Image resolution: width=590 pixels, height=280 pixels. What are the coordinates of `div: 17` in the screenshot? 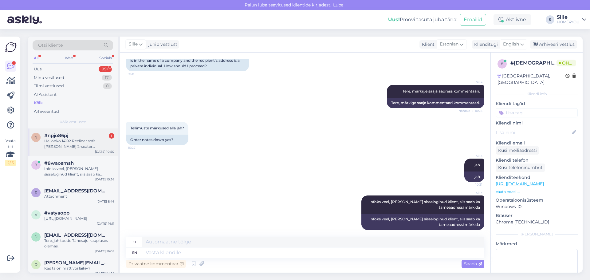 It's located at (107, 78).